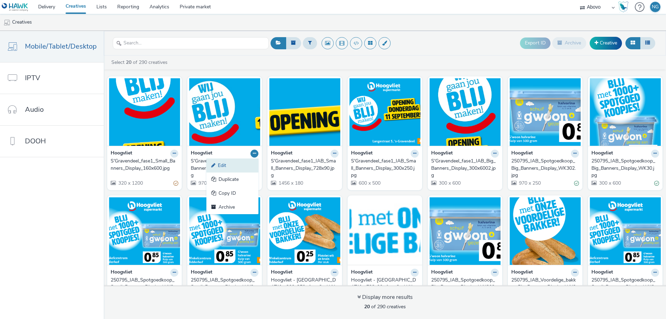 This screenshot has width=666, height=319. I want to click on div: S'Gravendeel_fase1_IAB_Small_Banners_Display_728x90.jpg, so click(303, 168).